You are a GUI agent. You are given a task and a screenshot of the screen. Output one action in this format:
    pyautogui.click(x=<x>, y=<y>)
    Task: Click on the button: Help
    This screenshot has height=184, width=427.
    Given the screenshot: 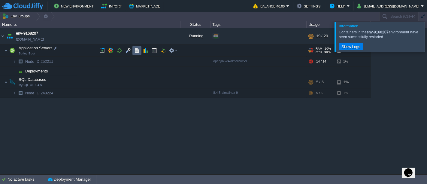 What is the action you would take?
    pyautogui.click(x=338, y=6)
    